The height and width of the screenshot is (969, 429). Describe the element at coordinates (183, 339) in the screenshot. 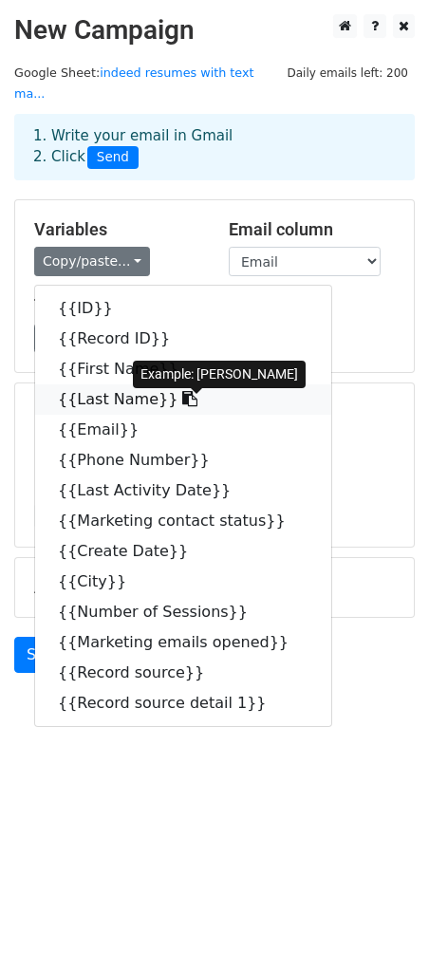

I see `a: {{Record ID}}` at that location.